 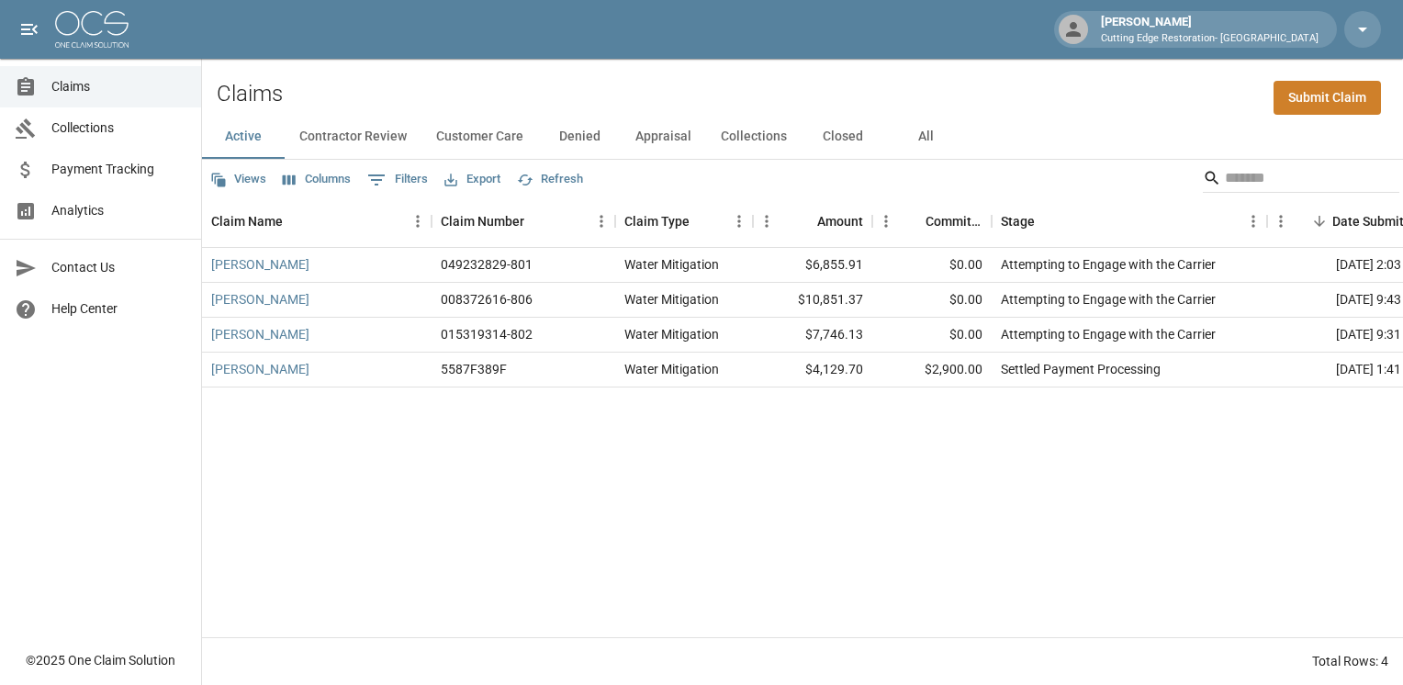 What do you see at coordinates (474, 369) in the screenshot?
I see `div: 5587F389F` at bounding box center [474, 369].